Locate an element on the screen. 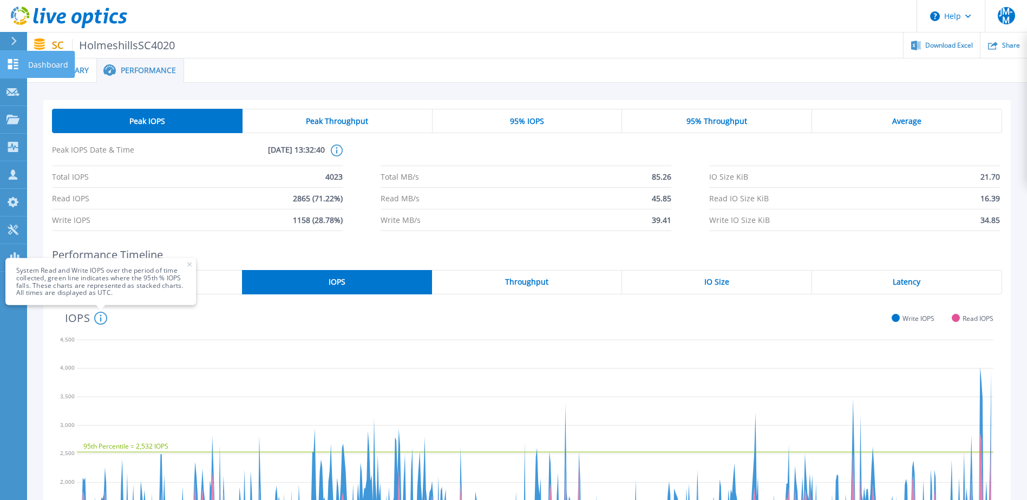 The image size is (1027, 500). span: Share is located at coordinates (1011, 45).